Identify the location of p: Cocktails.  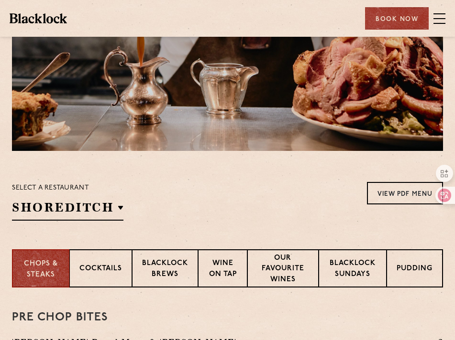
(100, 270).